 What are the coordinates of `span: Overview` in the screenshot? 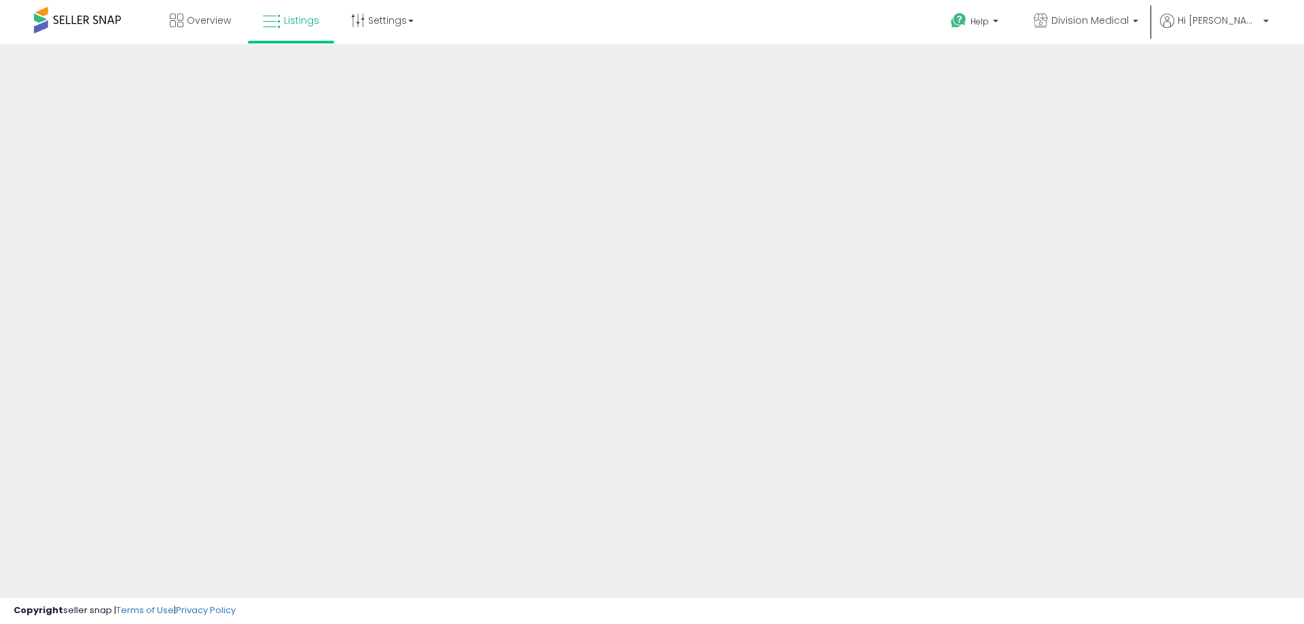 It's located at (209, 20).